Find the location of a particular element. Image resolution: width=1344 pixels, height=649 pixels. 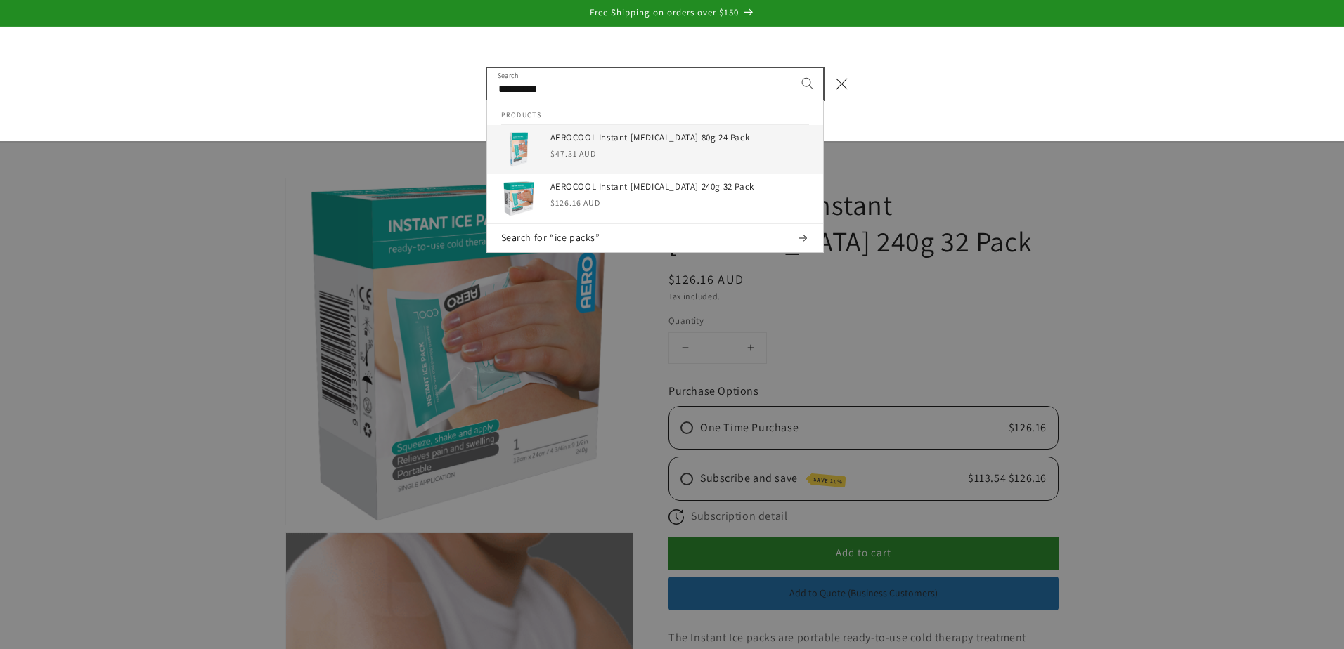

button: Close is located at coordinates (842, 84).